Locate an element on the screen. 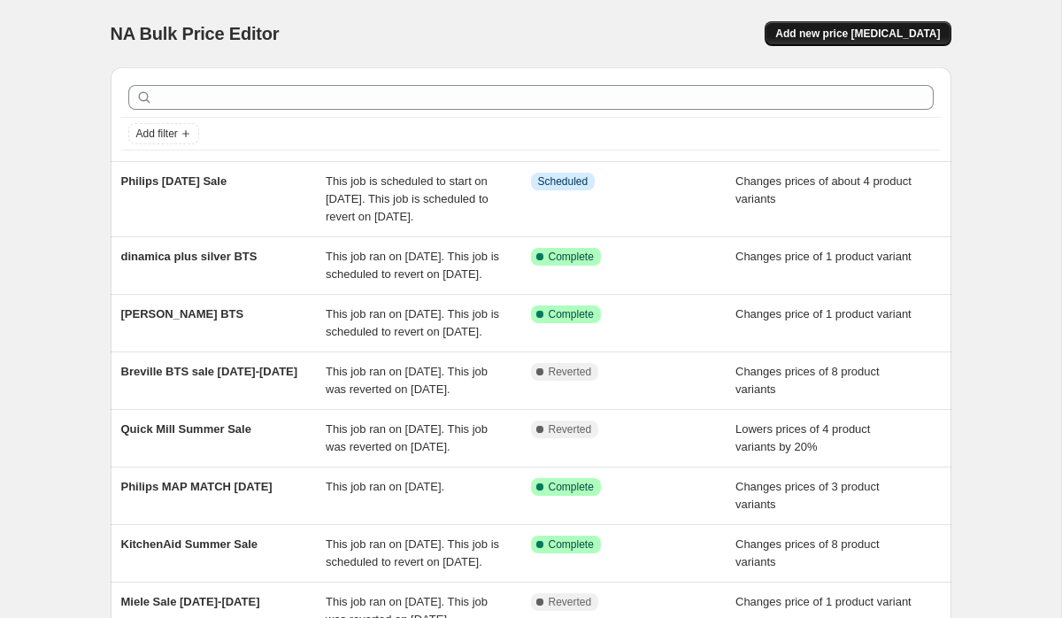  span: KitchenAid Summer Sale is located at coordinates (189, 544).